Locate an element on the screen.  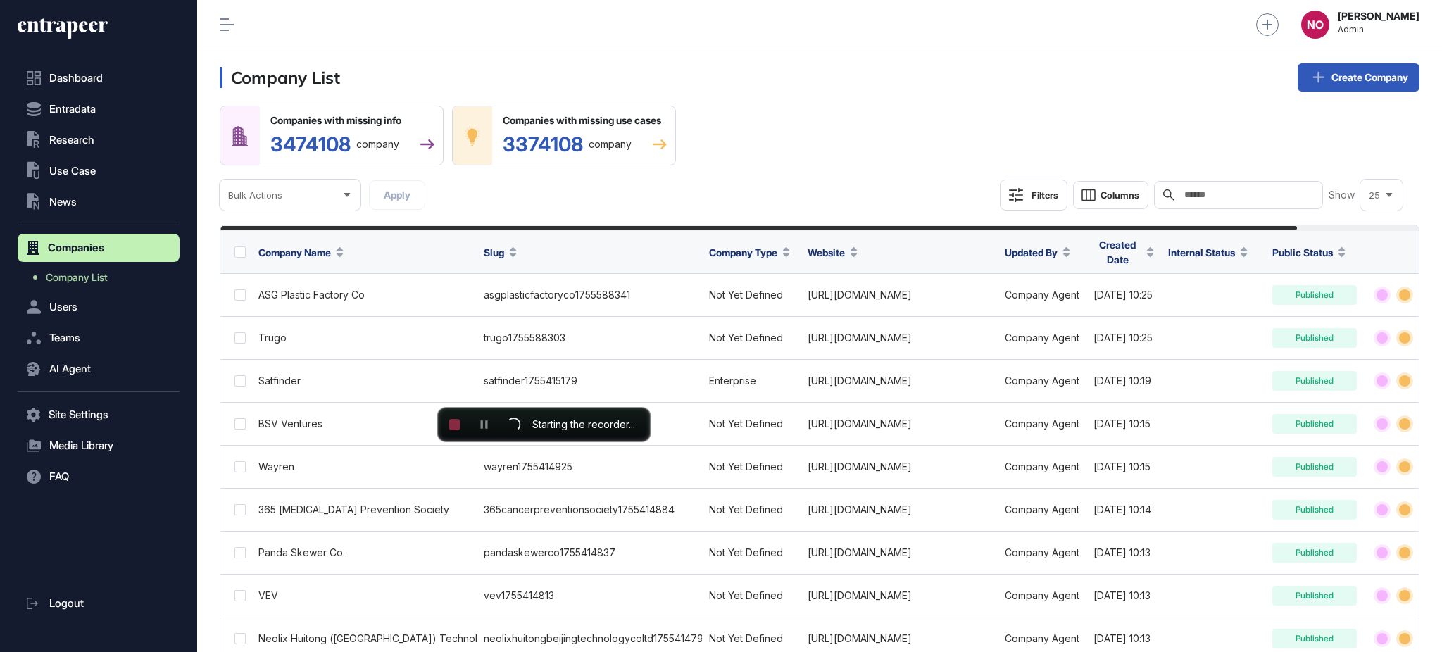
span: Teams is located at coordinates (65, 338).